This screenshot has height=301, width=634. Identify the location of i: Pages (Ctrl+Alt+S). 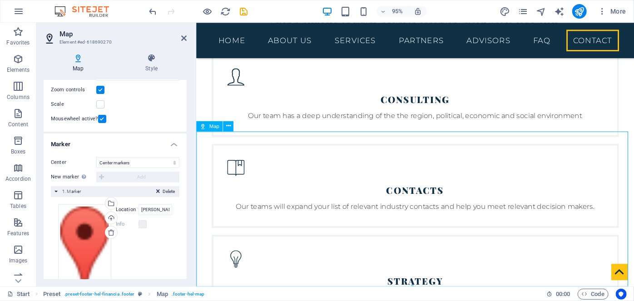
(523, 11).